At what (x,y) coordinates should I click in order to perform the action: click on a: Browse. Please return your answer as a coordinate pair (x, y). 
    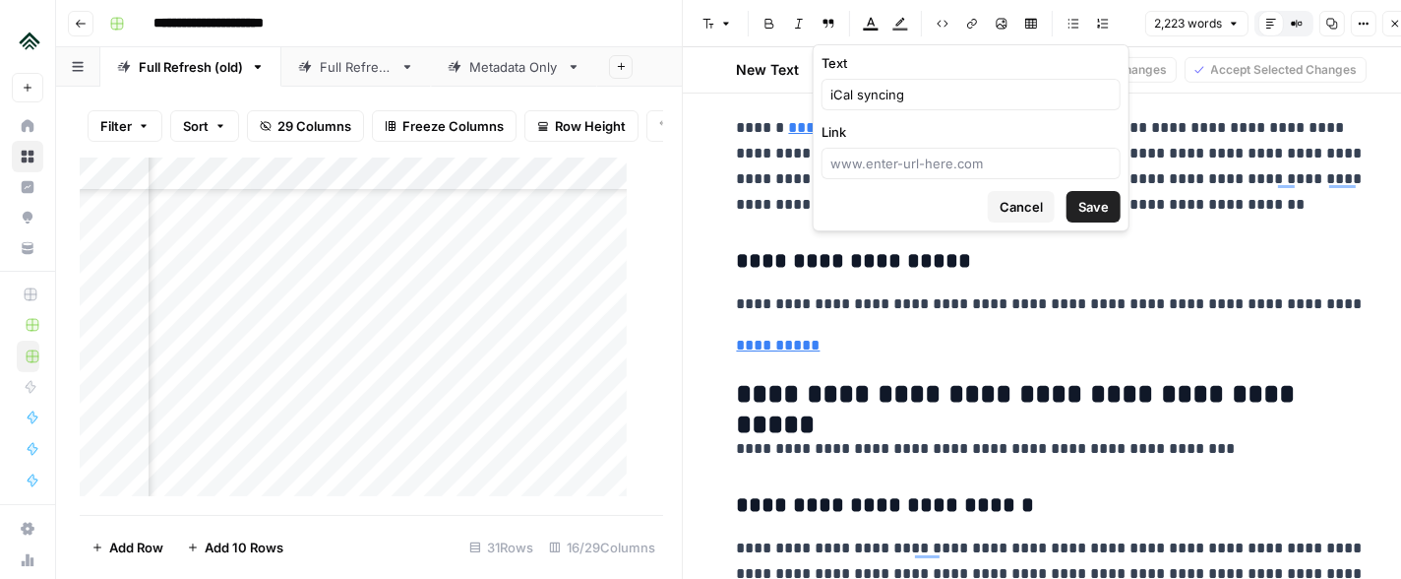
    Looking at the image, I should click on (28, 156).